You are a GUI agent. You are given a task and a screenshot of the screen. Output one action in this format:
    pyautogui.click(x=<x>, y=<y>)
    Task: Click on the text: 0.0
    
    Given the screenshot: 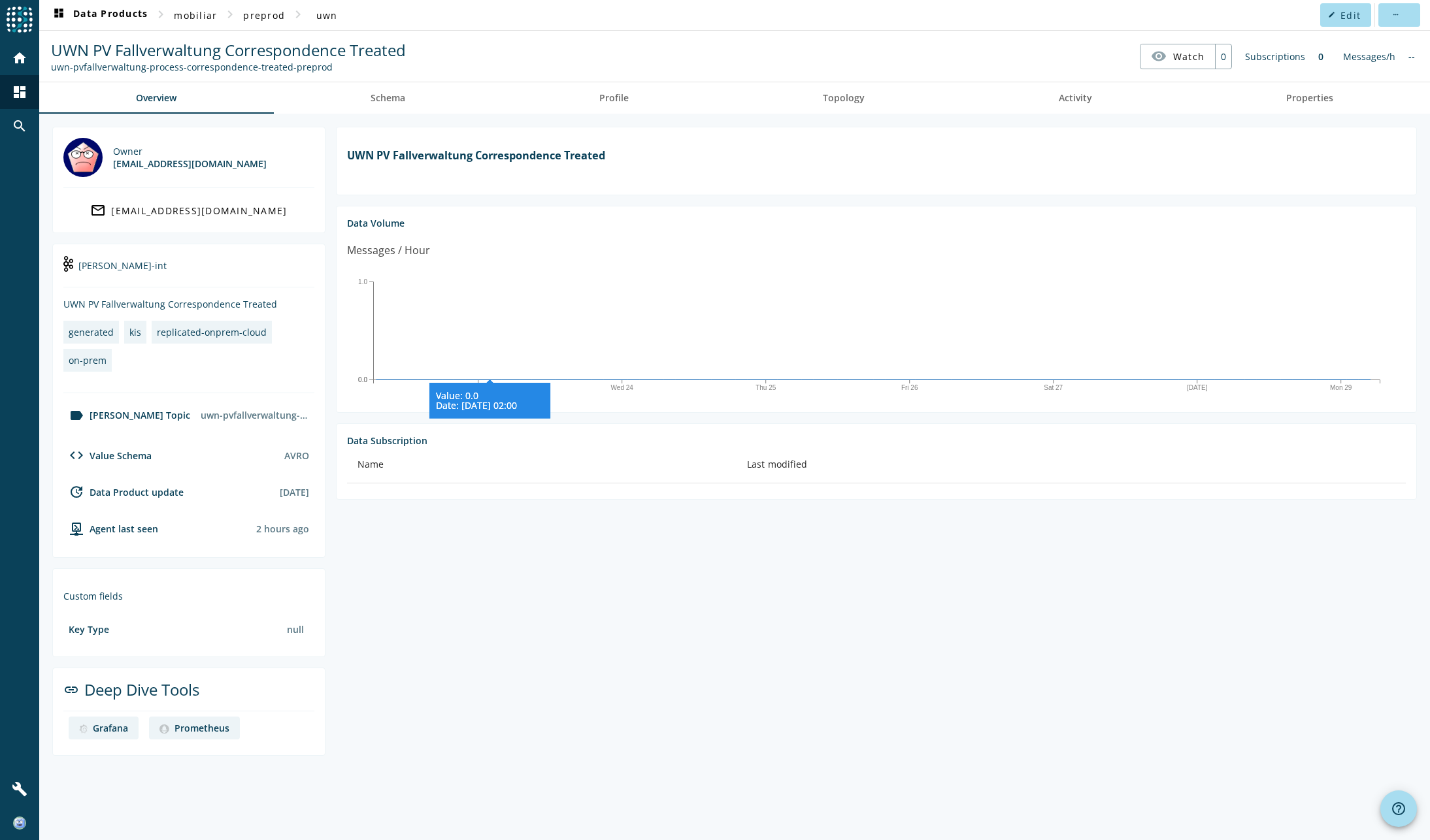 What is the action you would take?
    pyautogui.click(x=363, y=379)
    